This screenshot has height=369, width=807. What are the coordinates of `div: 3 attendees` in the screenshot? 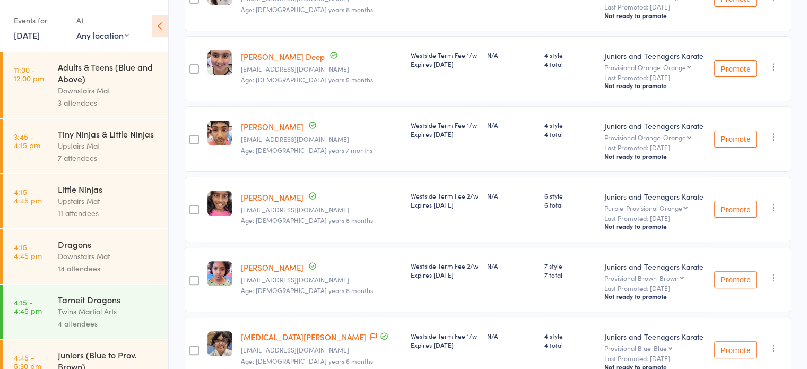 It's located at (108, 102).